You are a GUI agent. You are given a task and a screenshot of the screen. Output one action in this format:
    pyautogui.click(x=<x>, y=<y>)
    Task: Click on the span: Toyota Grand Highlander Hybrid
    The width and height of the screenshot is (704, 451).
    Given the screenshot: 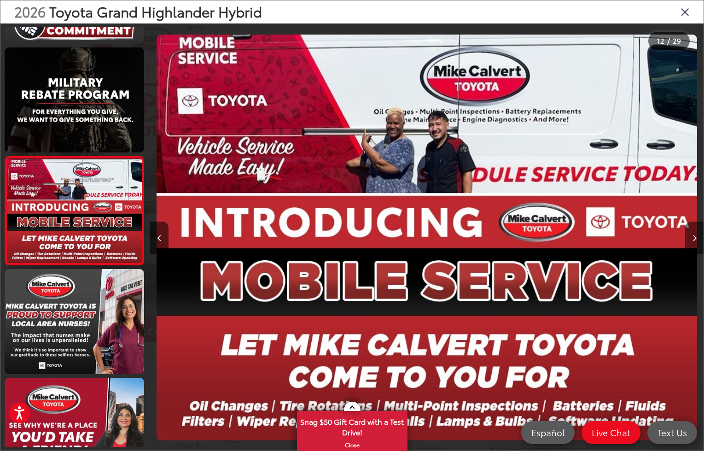 What is the action you would take?
    pyautogui.click(x=156, y=11)
    